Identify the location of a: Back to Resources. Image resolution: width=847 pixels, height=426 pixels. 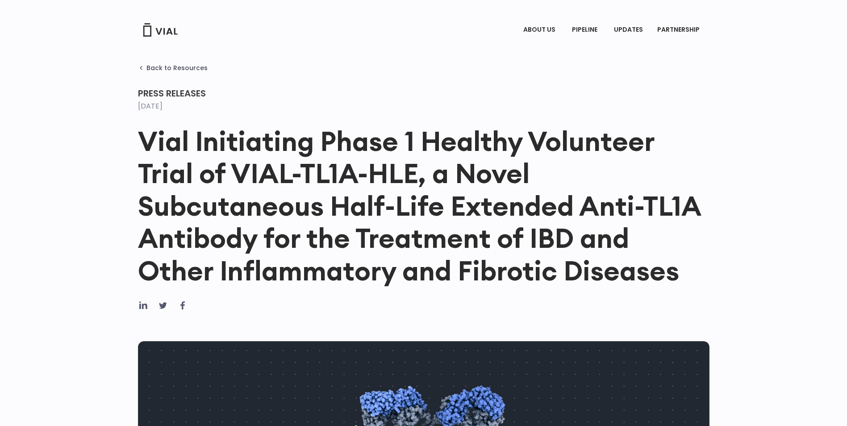
(173, 68).